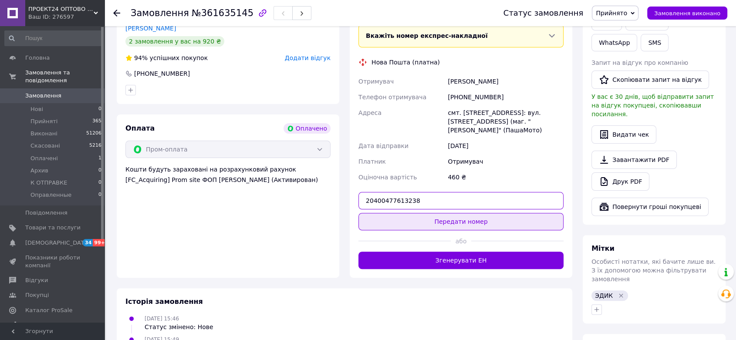 This screenshot has height=340, width=736. What do you see at coordinates (640, 63) in the screenshot?
I see `span: Запит на відгук про компанію` at bounding box center [640, 63].